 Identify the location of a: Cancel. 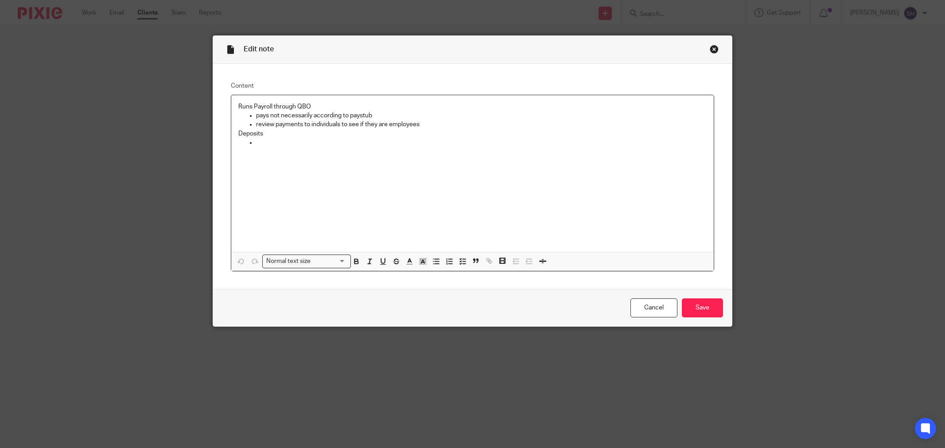
(654, 308).